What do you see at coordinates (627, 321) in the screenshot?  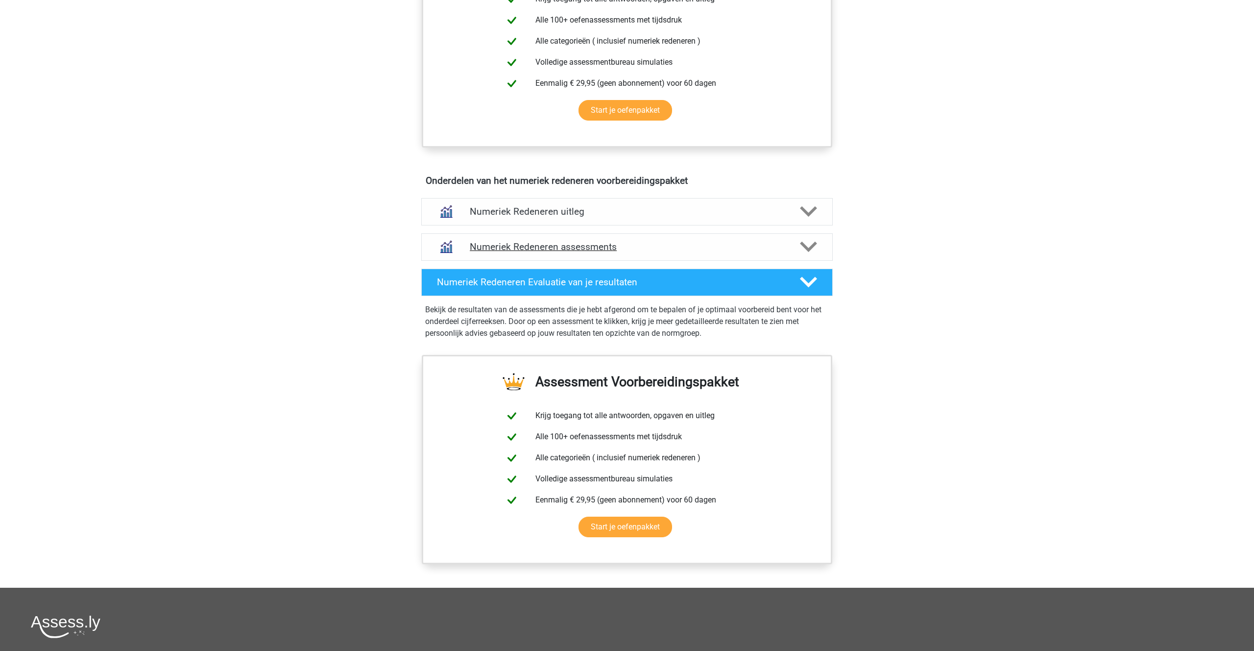 I see `p: Bekijk de resultaten van de assessments die je hebt afgerond om te bepalen of je optimaal voorber...` at bounding box center [627, 321].